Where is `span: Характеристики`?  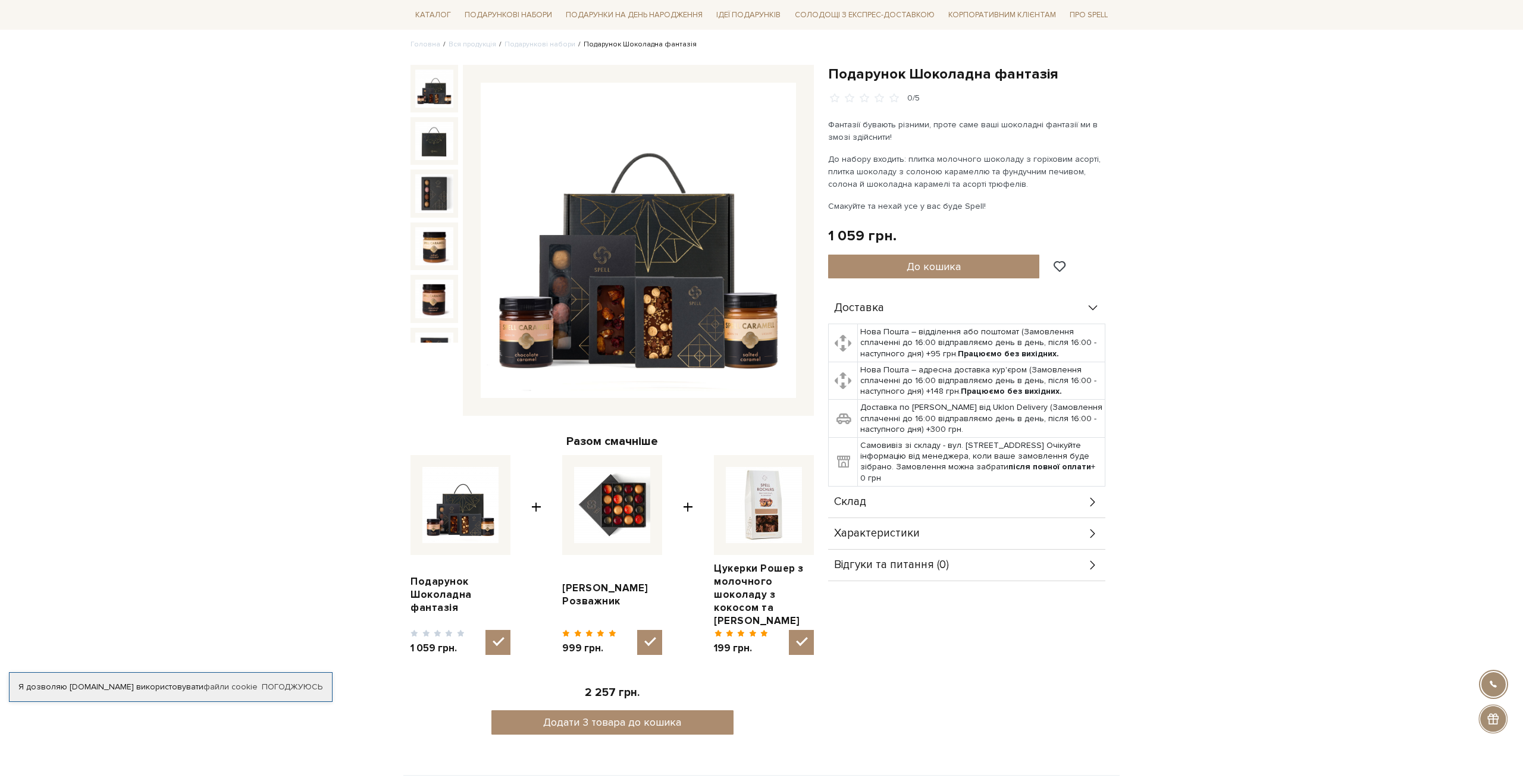 span: Характеристики is located at coordinates (877, 533).